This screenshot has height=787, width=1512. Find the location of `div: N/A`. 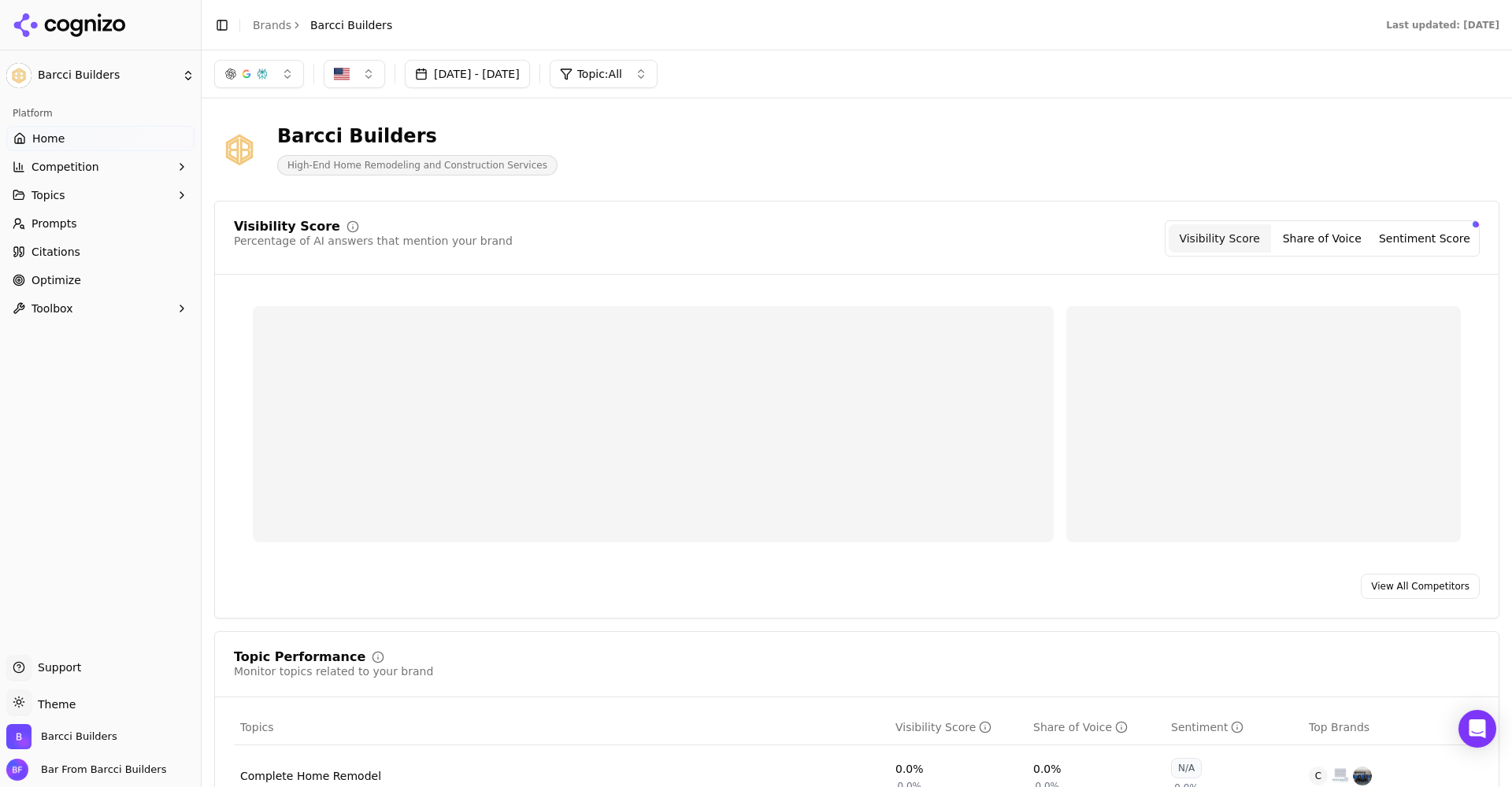

div: N/A is located at coordinates (1186, 768).